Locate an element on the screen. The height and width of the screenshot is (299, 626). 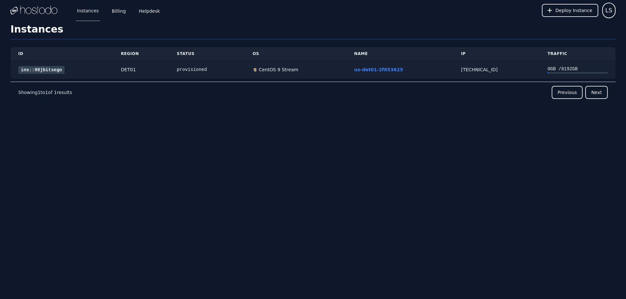
th: IP is located at coordinates (496, 54).